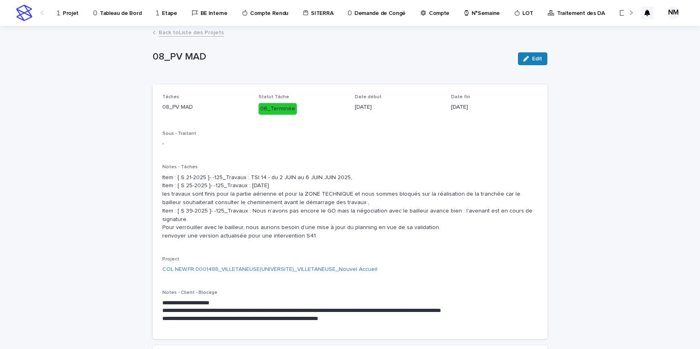 Image resolution: width=700 pixels, height=349 pixels. What do you see at coordinates (171, 97) in the screenshot?
I see `span: Tâches` at bounding box center [171, 97].